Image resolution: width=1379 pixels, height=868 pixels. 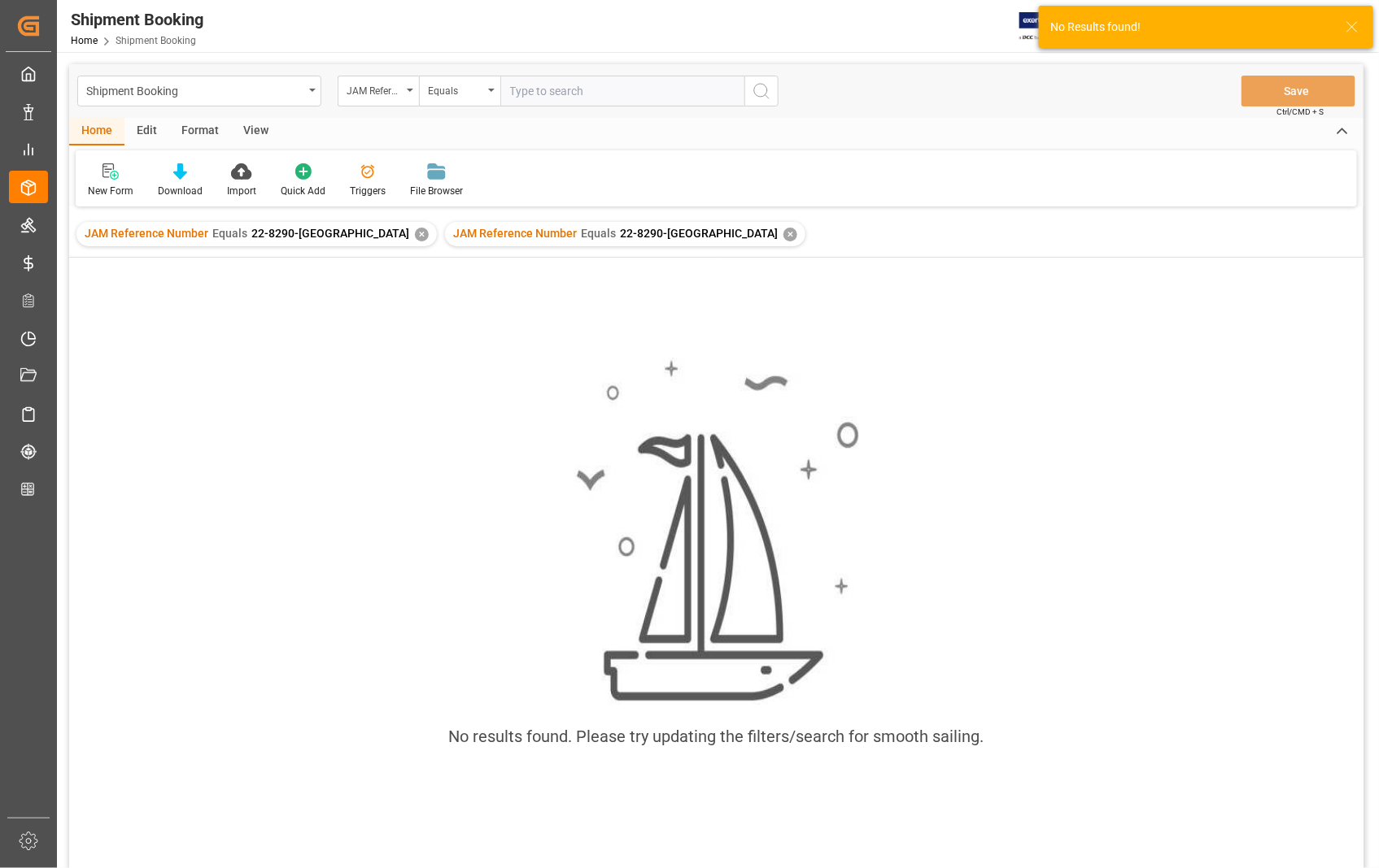 What do you see at coordinates (717, 531) in the screenshot?
I see `img: smooth_sailing.jpeg` at bounding box center [717, 531].